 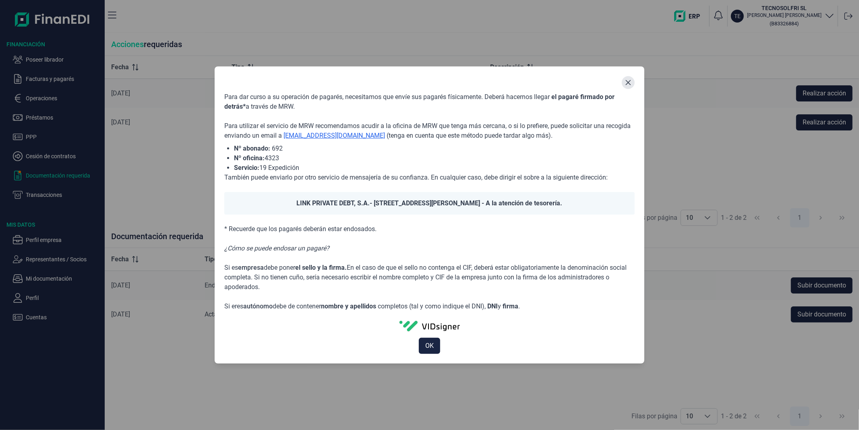 What do you see at coordinates (434, 168) in the screenshot?
I see `li: 19 Expedición` at bounding box center [434, 168].